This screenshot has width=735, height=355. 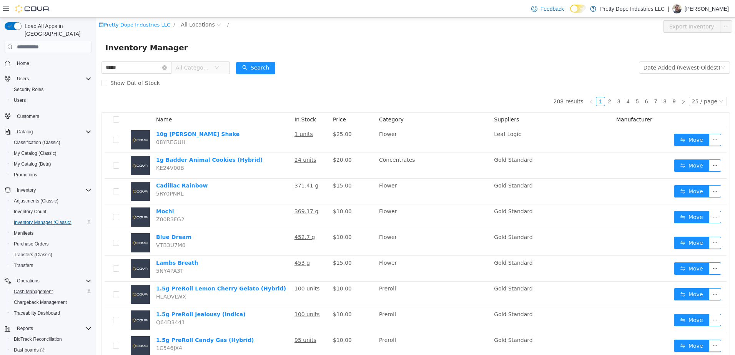 I want to click on a: 5, so click(x=541, y=84).